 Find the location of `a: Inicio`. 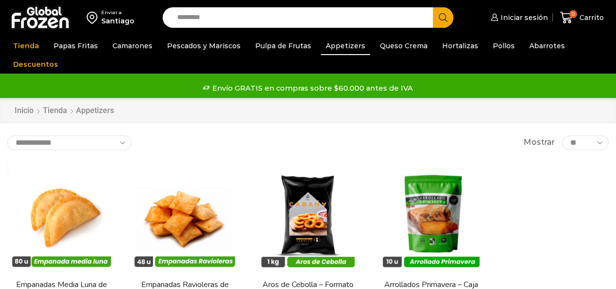

a: Inicio is located at coordinates (24, 111).